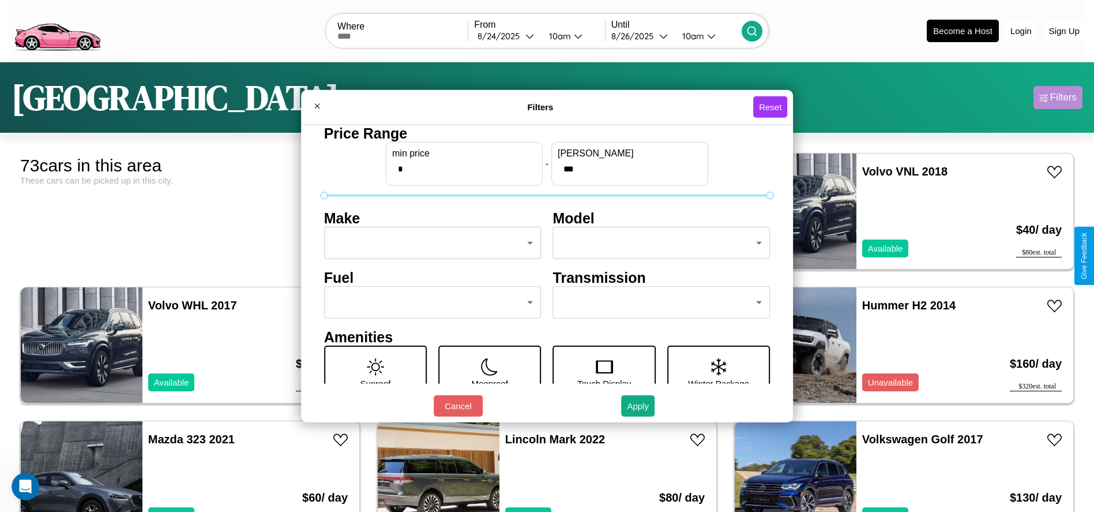 This screenshot has height=512, width=1094. Describe the element at coordinates (1036, 363) in the screenshot. I see `h3: $ 160 / day` at that location.